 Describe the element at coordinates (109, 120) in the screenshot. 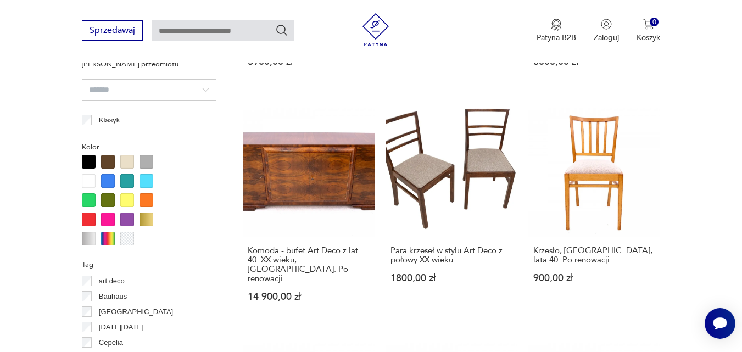

I see `p: Klasyk` at that location.